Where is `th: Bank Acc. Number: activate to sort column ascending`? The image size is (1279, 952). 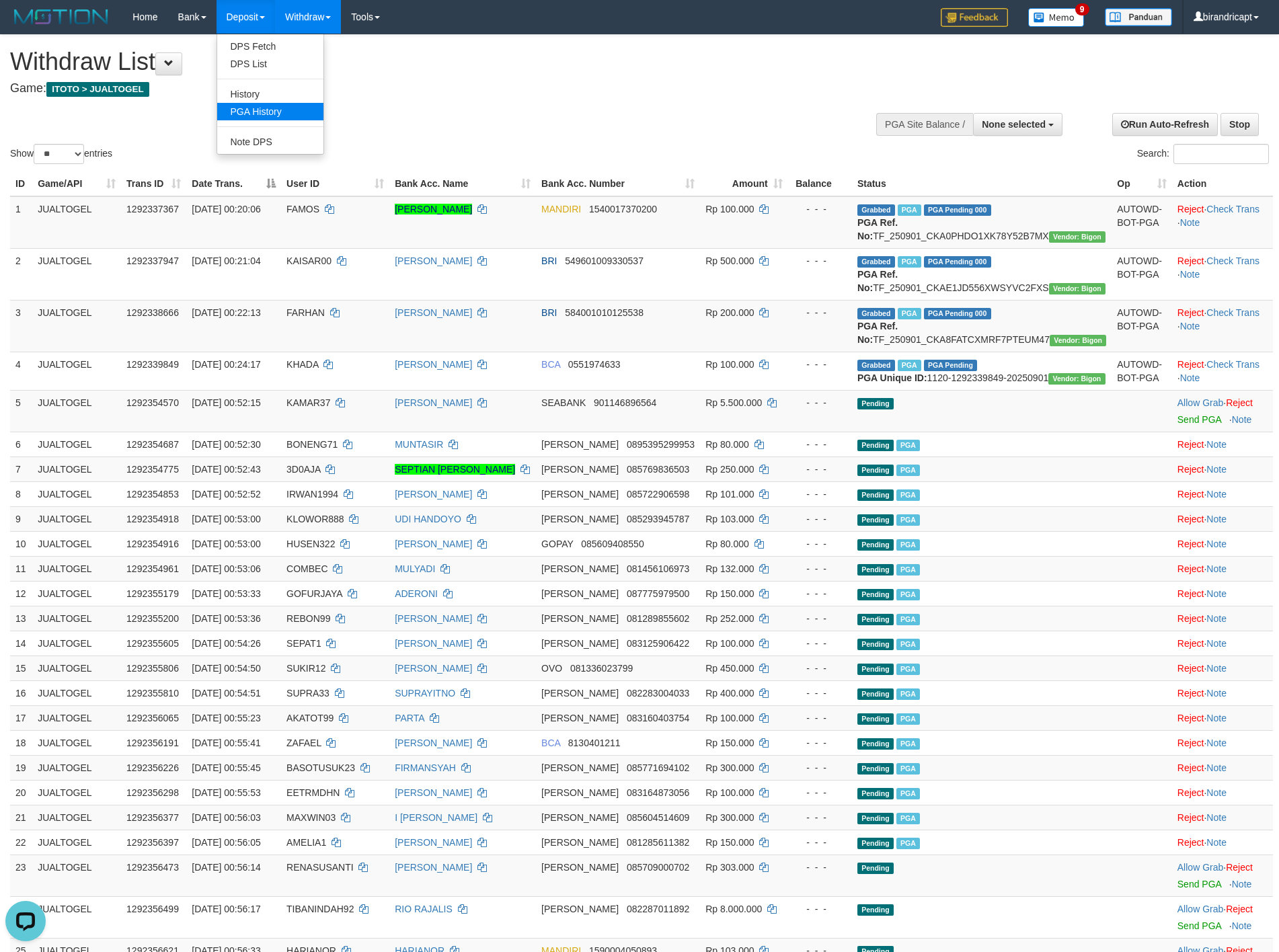
th: Bank Acc. Number: activate to sort column ascending is located at coordinates (618, 184).